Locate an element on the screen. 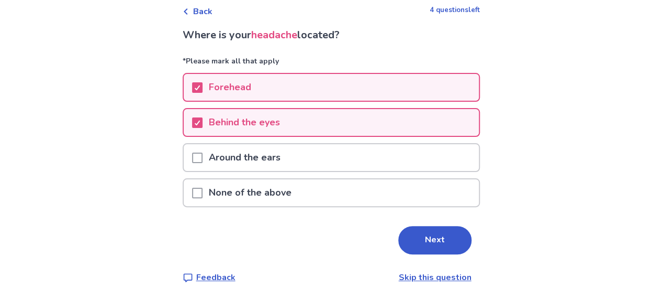 The height and width of the screenshot is (289, 662). p: Around the ears is located at coordinates (245, 157).